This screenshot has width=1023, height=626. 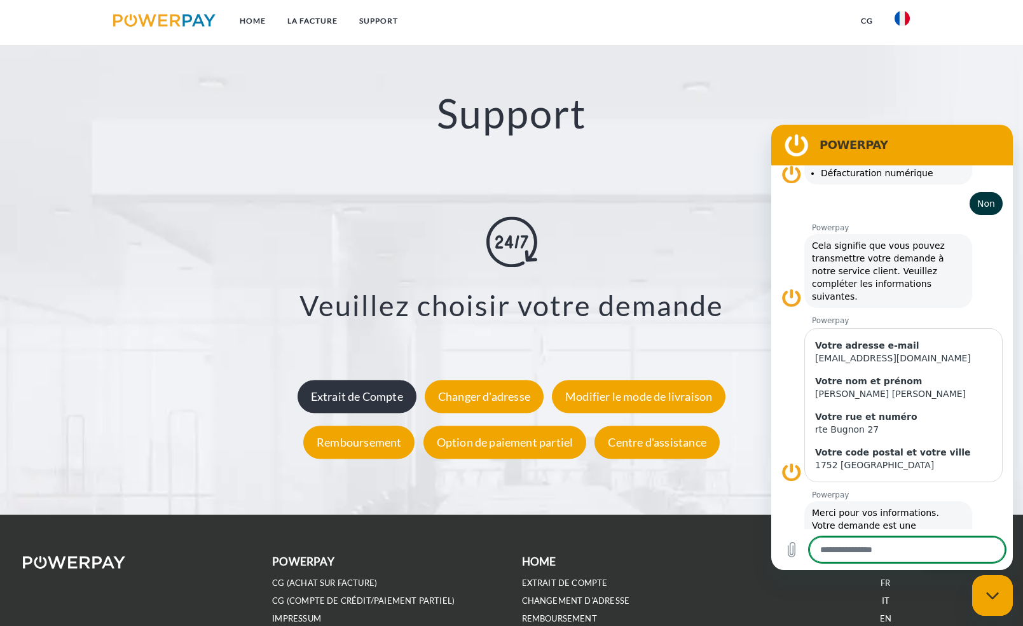 What do you see at coordinates (638, 397) in the screenshot?
I see `a: Modifier le mode de livraison` at bounding box center [638, 397].